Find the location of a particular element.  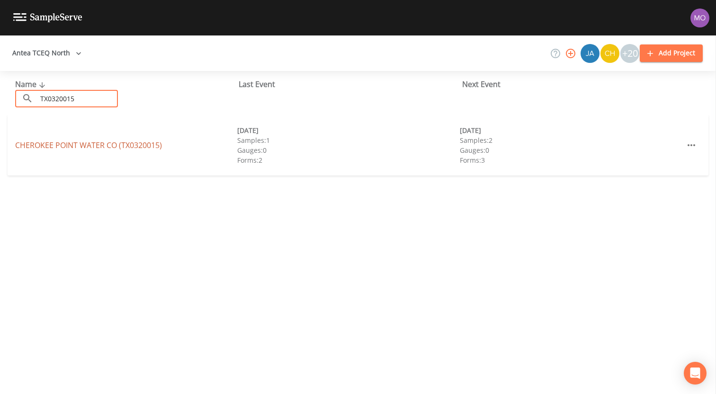

img: 2e773653e59f91cc345d443c311a9659 is located at coordinates (590, 54).